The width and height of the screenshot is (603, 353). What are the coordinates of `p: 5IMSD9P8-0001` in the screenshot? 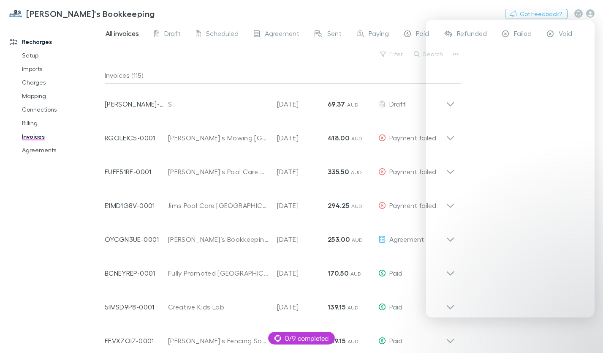 It's located at (136, 307).